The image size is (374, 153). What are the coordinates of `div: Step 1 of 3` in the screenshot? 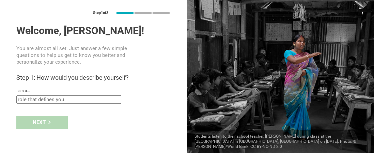 It's located at (100, 13).